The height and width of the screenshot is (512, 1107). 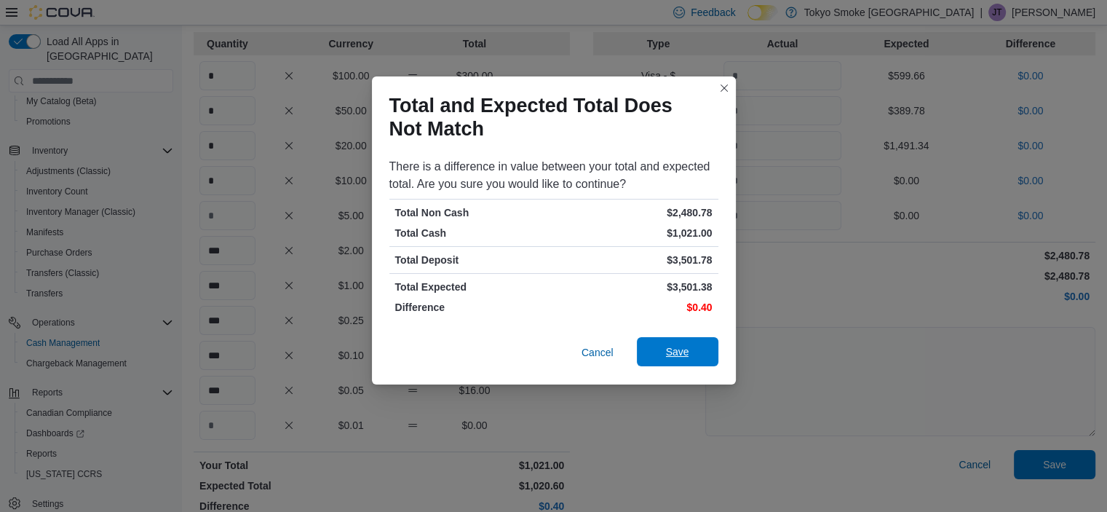 I want to click on p: $2,480.78, so click(x=635, y=212).